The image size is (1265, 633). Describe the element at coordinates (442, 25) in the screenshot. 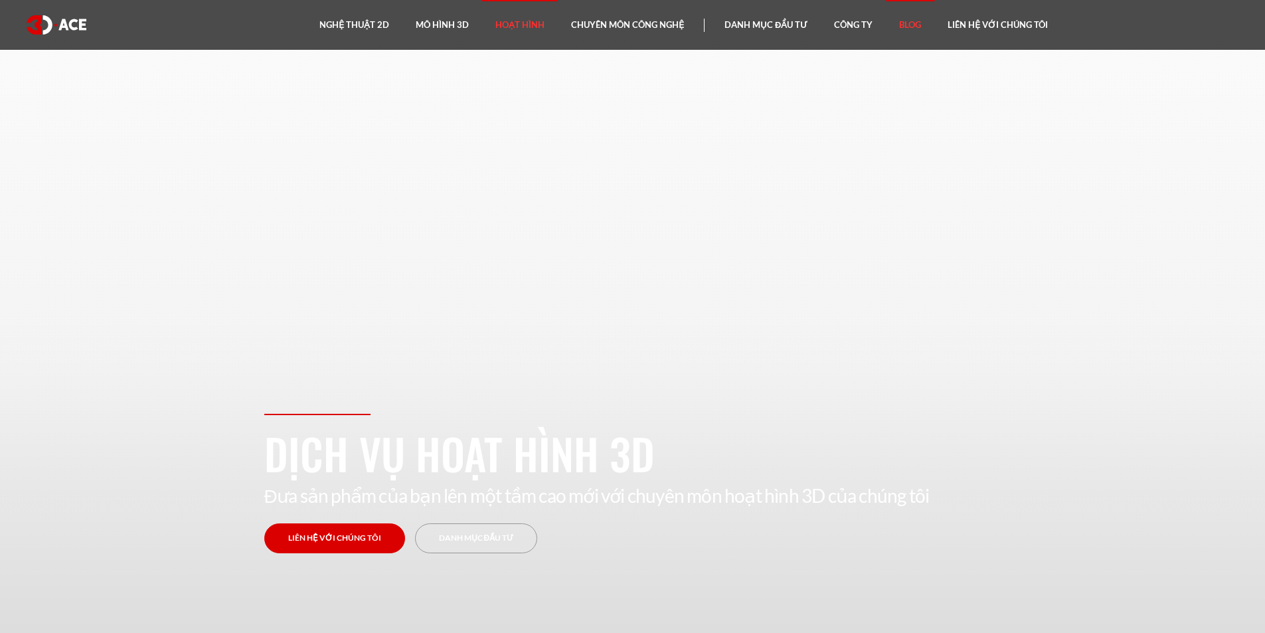

I see `font: Mô hình 3D` at that location.